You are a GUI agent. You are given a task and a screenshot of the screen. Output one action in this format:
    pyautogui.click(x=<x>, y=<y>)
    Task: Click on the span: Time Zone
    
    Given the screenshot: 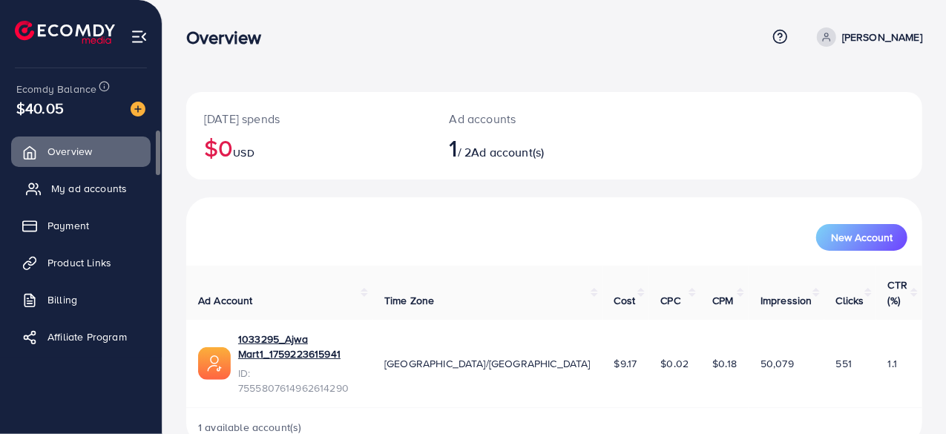 What is the action you would take?
    pyautogui.click(x=409, y=300)
    